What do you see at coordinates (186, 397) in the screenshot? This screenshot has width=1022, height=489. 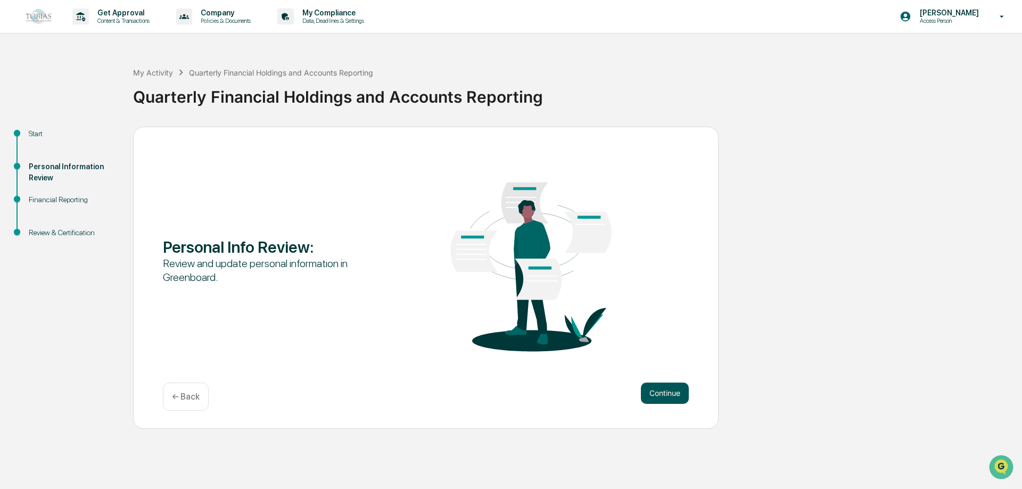 I see `p: ← Back` at bounding box center [186, 397].